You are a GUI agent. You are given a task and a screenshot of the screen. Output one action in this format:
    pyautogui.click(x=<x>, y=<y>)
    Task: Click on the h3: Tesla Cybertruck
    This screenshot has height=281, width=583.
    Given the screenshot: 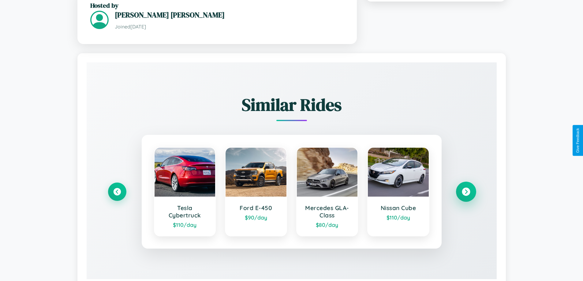 What is the action you would take?
    pyautogui.click(x=185, y=212)
    